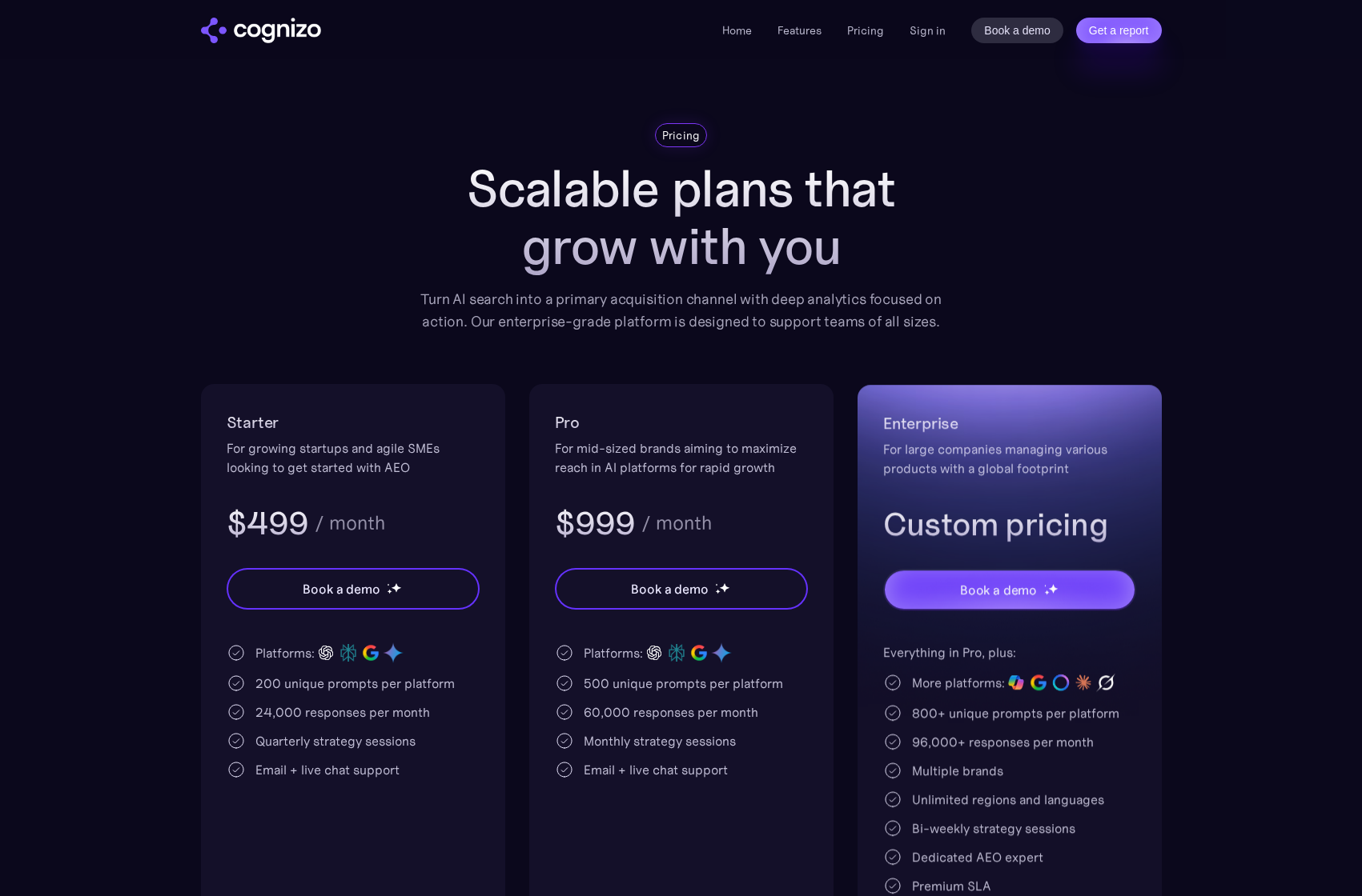 The width and height of the screenshot is (1362, 896). I want to click on div: 800+ unique prompts per platform, so click(1015, 713).